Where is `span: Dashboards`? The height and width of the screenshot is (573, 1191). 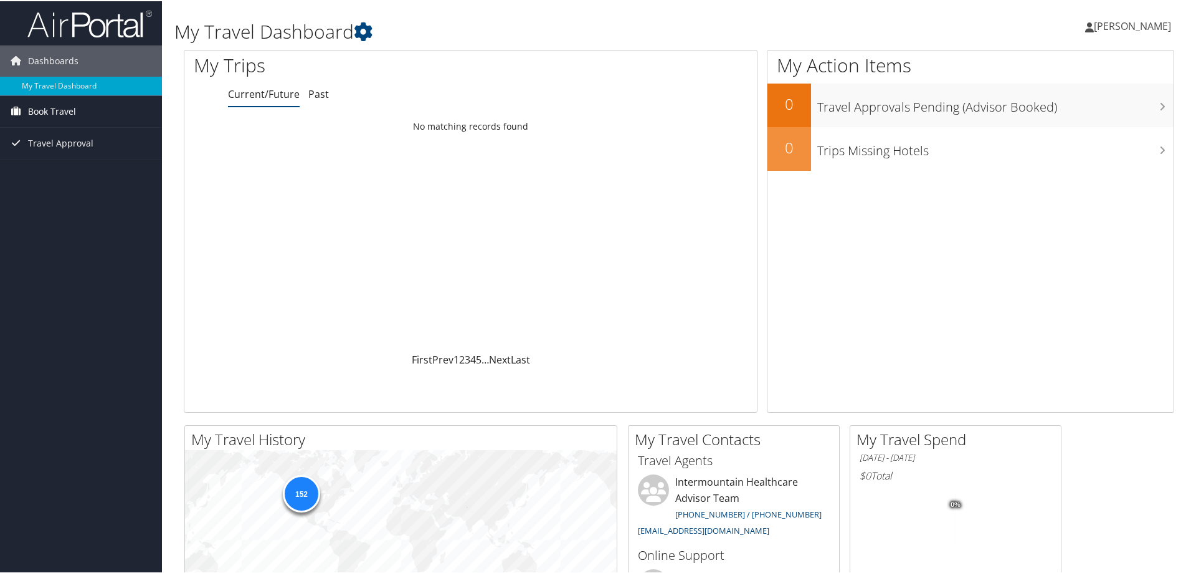 span: Dashboards is located at coordinates (53, 60).